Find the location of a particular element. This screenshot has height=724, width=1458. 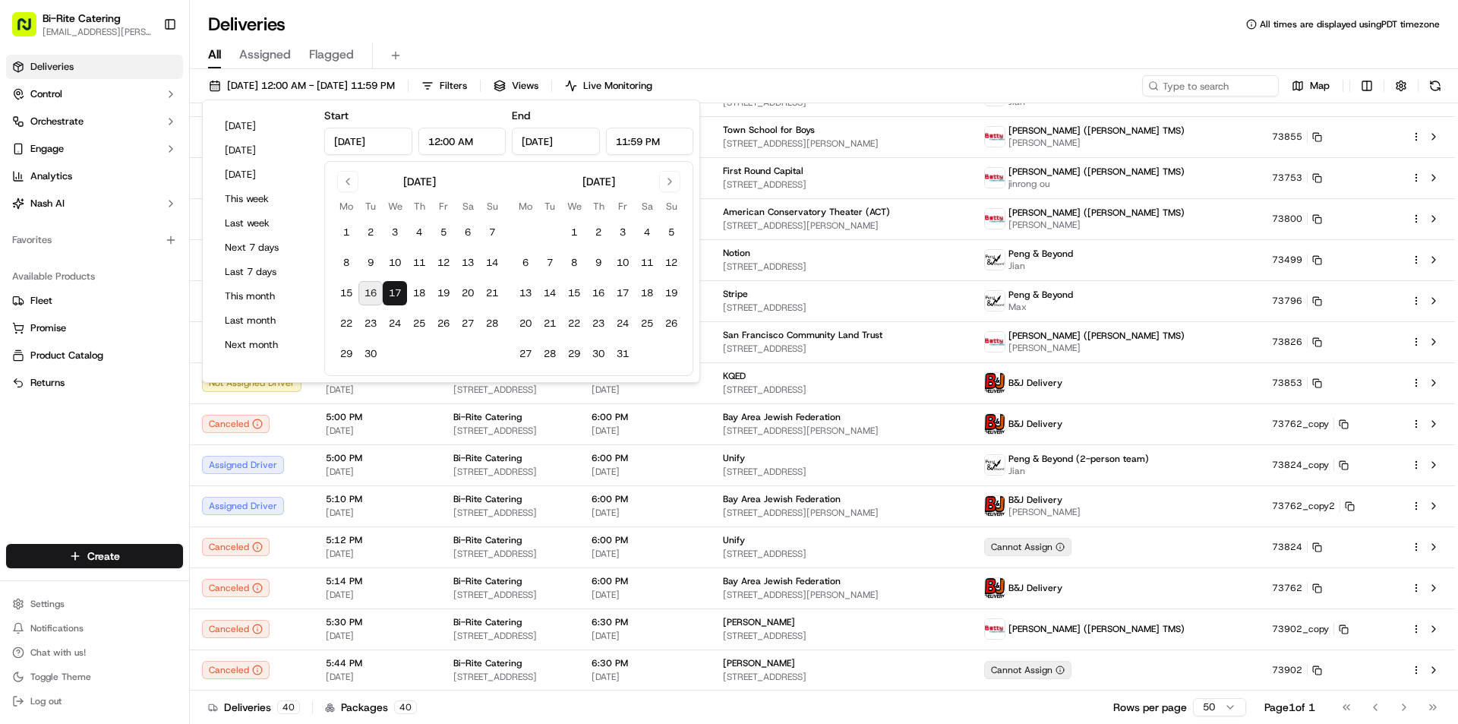

span: American Conservatory Theater (ACT) is located at coordinates (806, 212).